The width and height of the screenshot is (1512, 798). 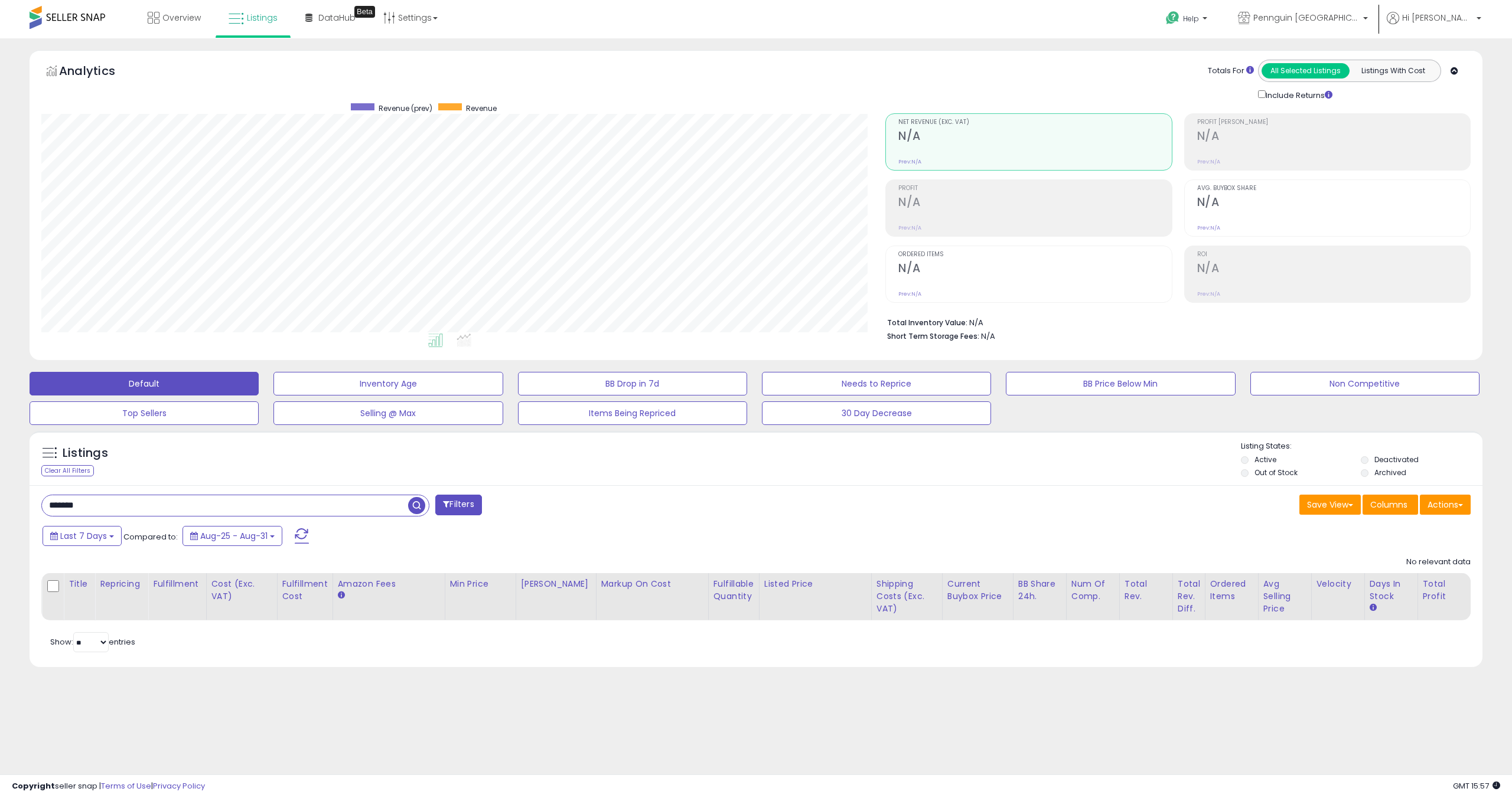 I want to click on div: Fulfillable Quantity, so click(x=733, y=591).